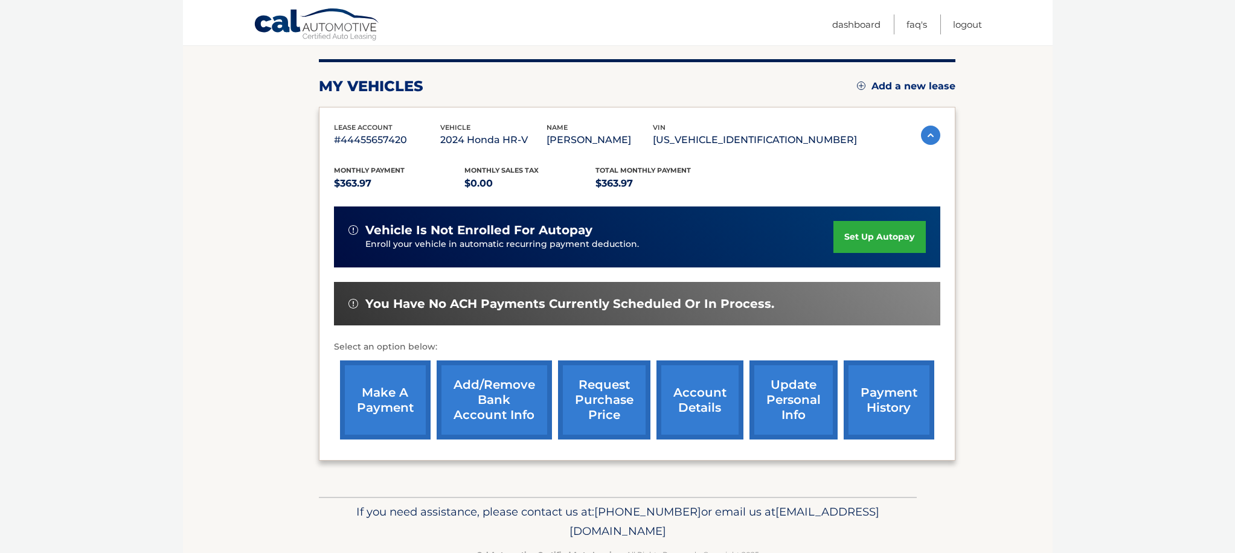  I want to click on a: FAQ's, so click(917, 24).